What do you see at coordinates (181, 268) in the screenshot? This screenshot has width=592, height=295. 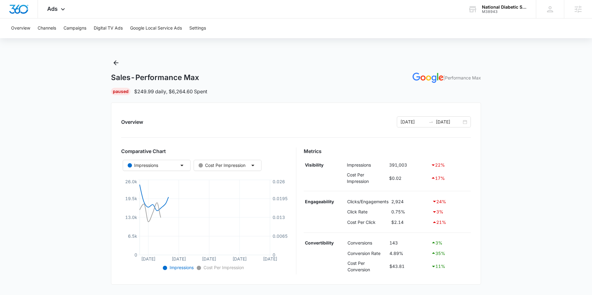 I see `span: Impressions` at bounding box center [181, 268].